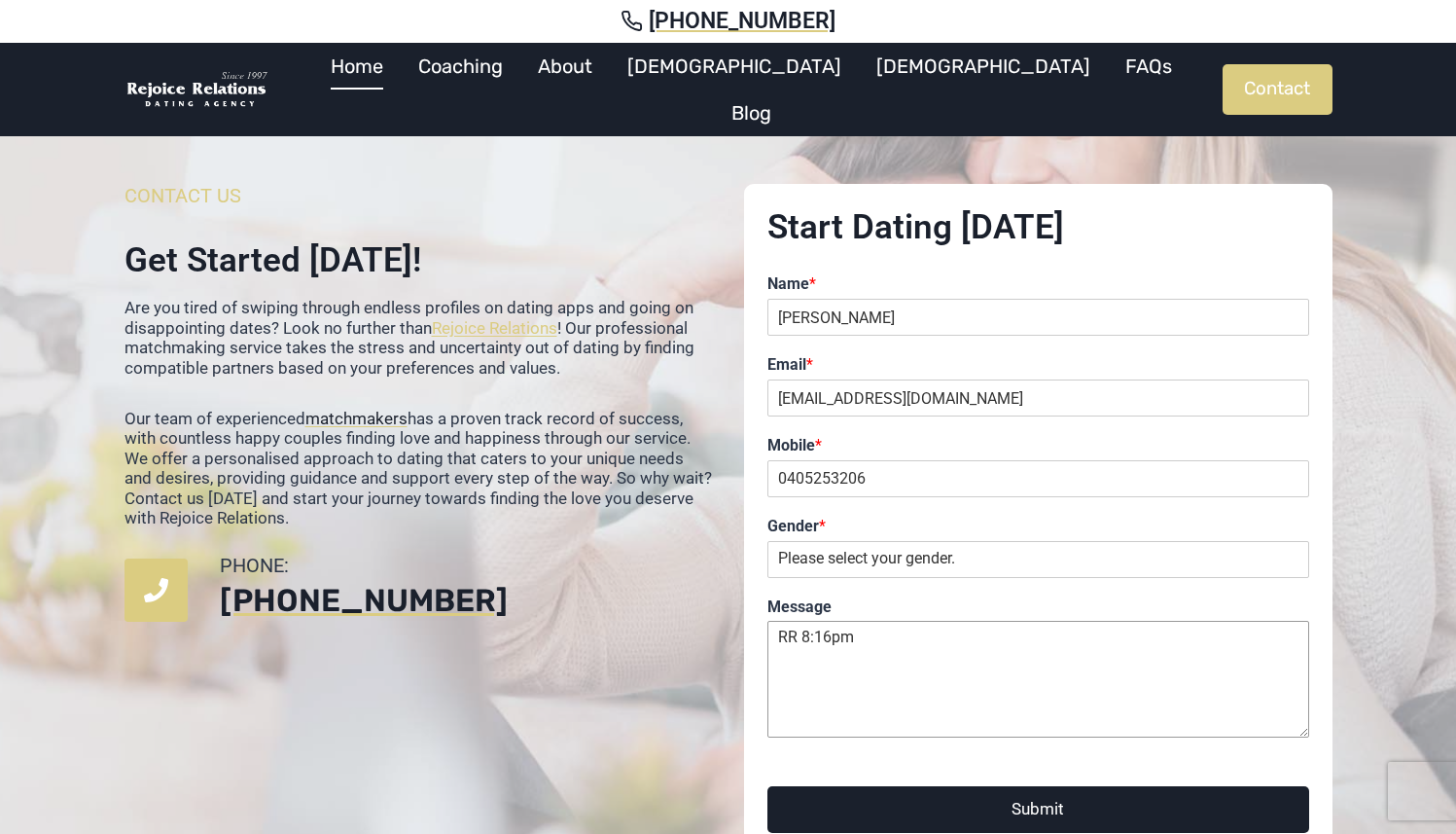 The height and width of the screenshot is (834, 1456). I want to click on button: Submit, so click(1038, 809).